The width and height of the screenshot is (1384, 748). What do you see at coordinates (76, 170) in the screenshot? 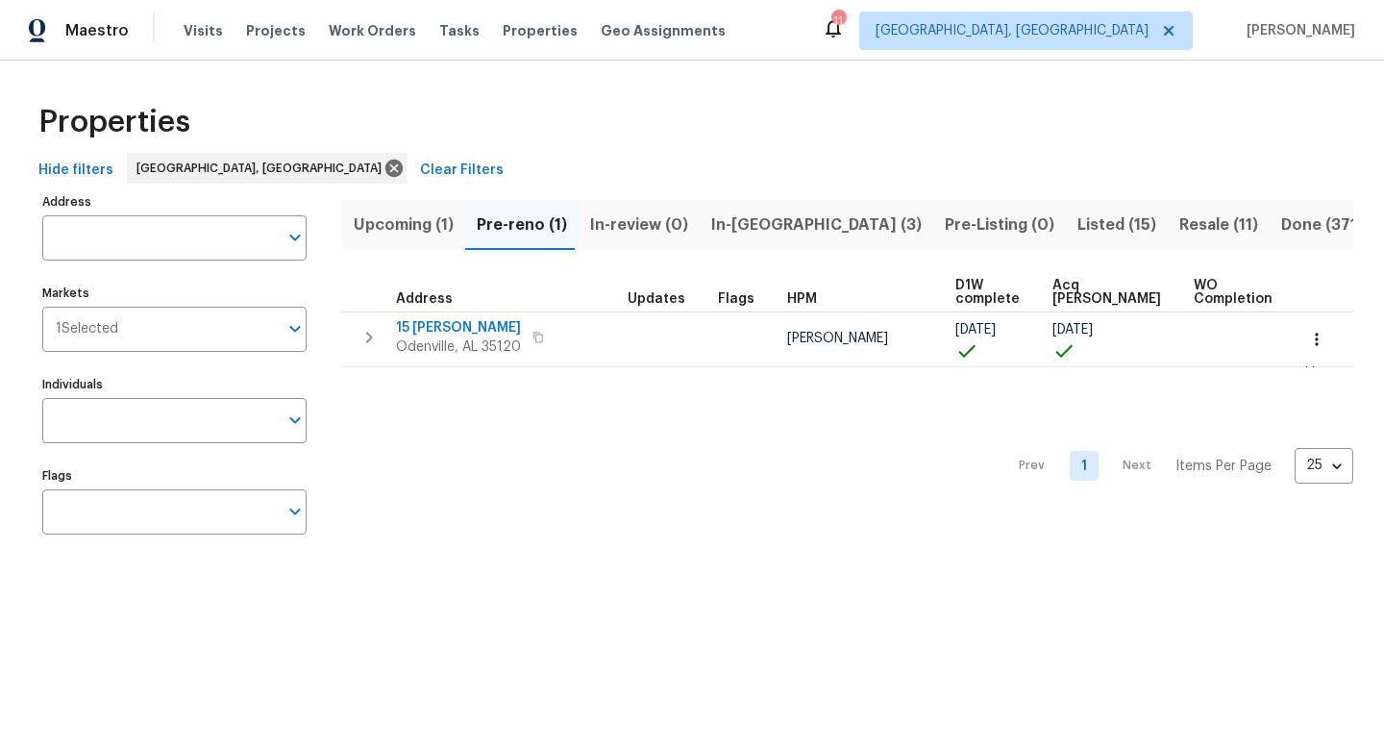
I see `button: Hide filters` at bounding box center [76, 170].